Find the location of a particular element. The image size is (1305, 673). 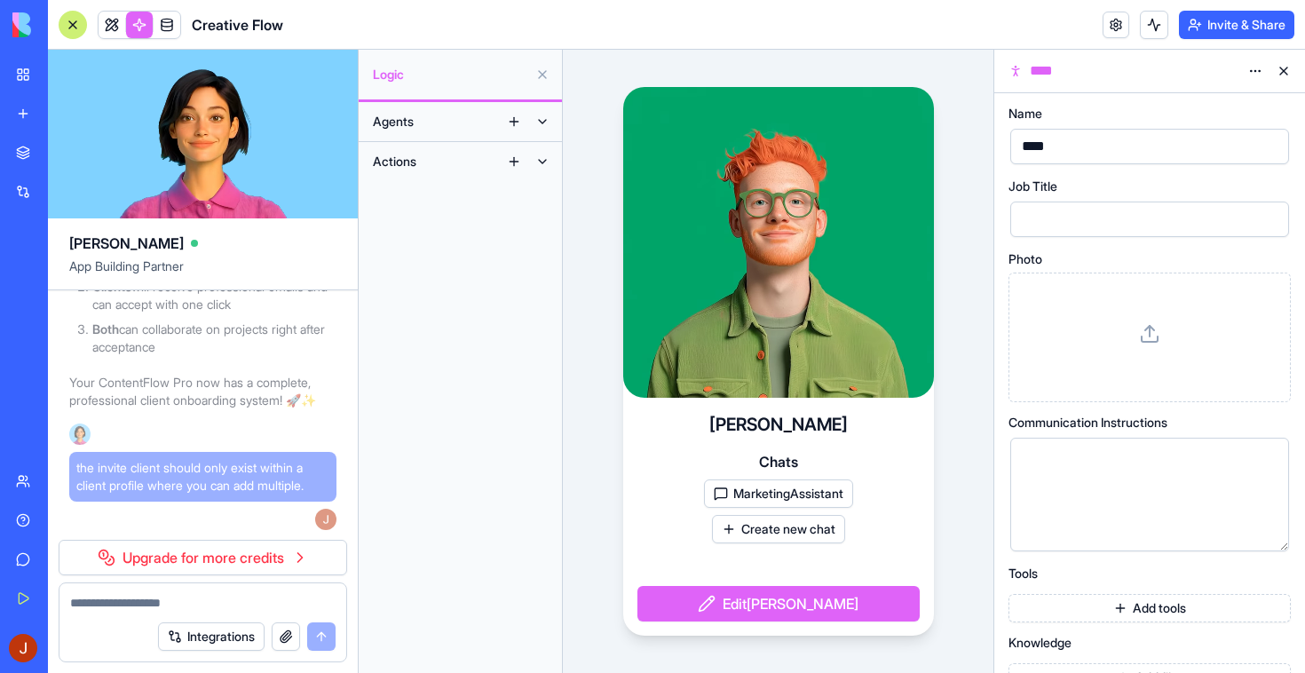

a: Upgrade for more credits is located at coordinates (202, 557).